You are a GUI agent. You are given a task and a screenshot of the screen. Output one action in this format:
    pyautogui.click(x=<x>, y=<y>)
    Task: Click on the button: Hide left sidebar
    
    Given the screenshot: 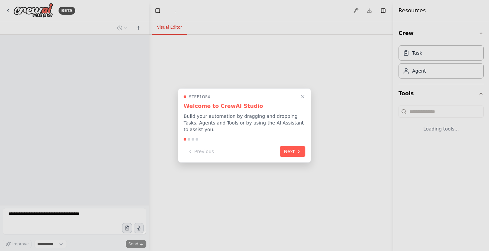 What is the action you would take?
    pyautogui.click(x=158, y=11)
    